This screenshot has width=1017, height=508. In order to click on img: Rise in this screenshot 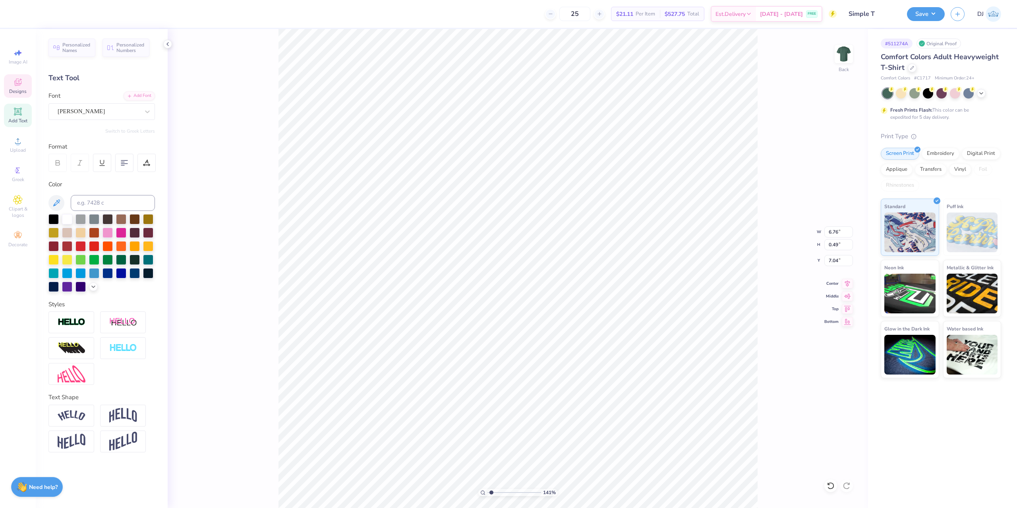, I will do `click(123, 441)`.